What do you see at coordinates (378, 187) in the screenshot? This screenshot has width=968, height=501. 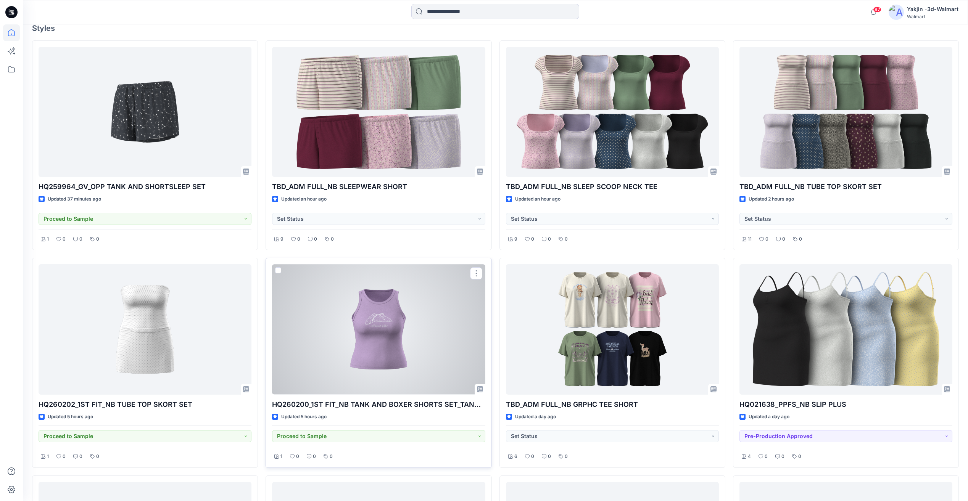 I see `p: TBD_ADM FULL_NB SLEEPWEAR SHORT` at bounding box center [378, 187].